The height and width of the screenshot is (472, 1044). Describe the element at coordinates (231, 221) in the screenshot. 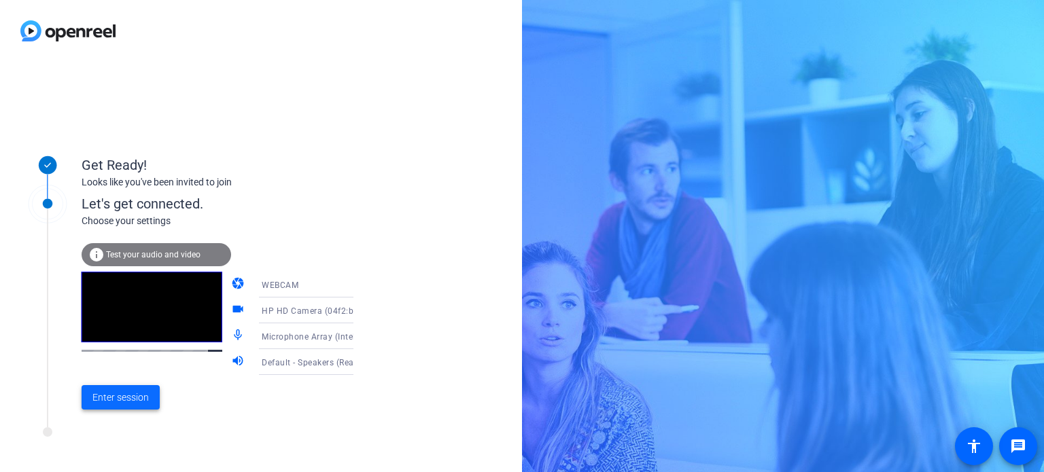

I see `div: Choose your settings` at that location.